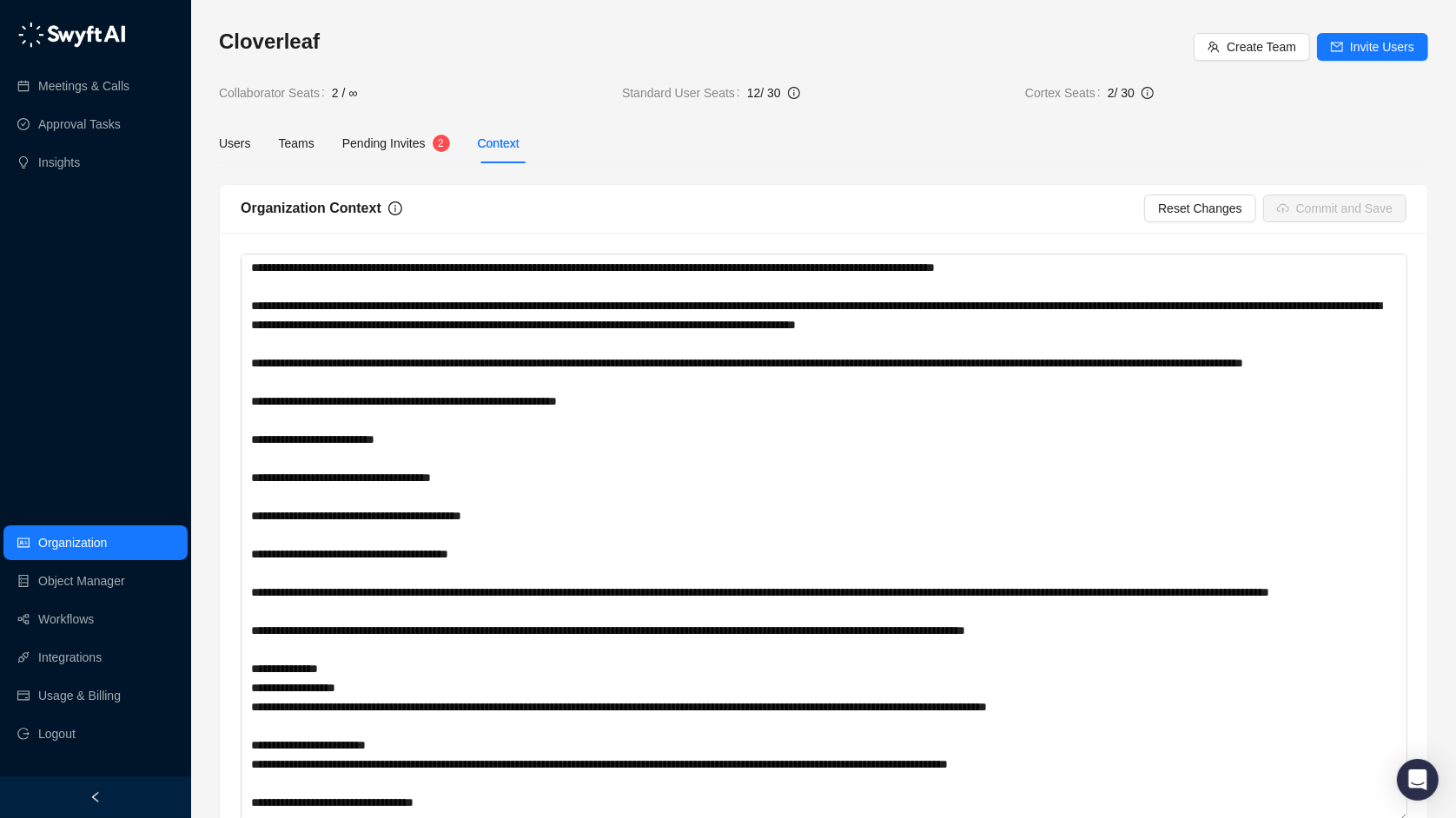 The width and height of the screenshot is (1456, 818). What do you see at coordinates (1066, 93) in the screenshot?
I see `span: Cortex Seats` at bounding box center [1066, 93].